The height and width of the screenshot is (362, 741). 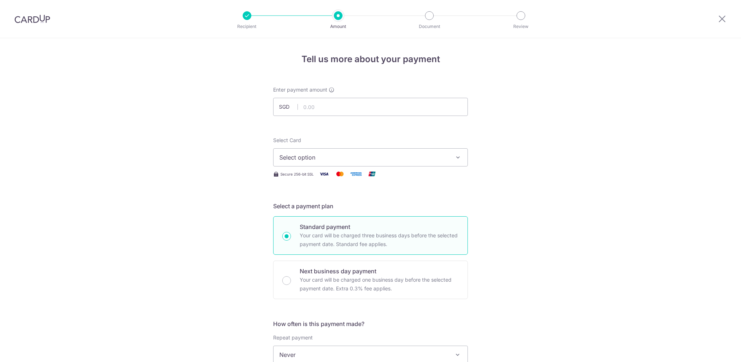 What do you see at coordinates (364, 157) in the screenshot?
I see `span: Select option` at bounding box center [364, 157].